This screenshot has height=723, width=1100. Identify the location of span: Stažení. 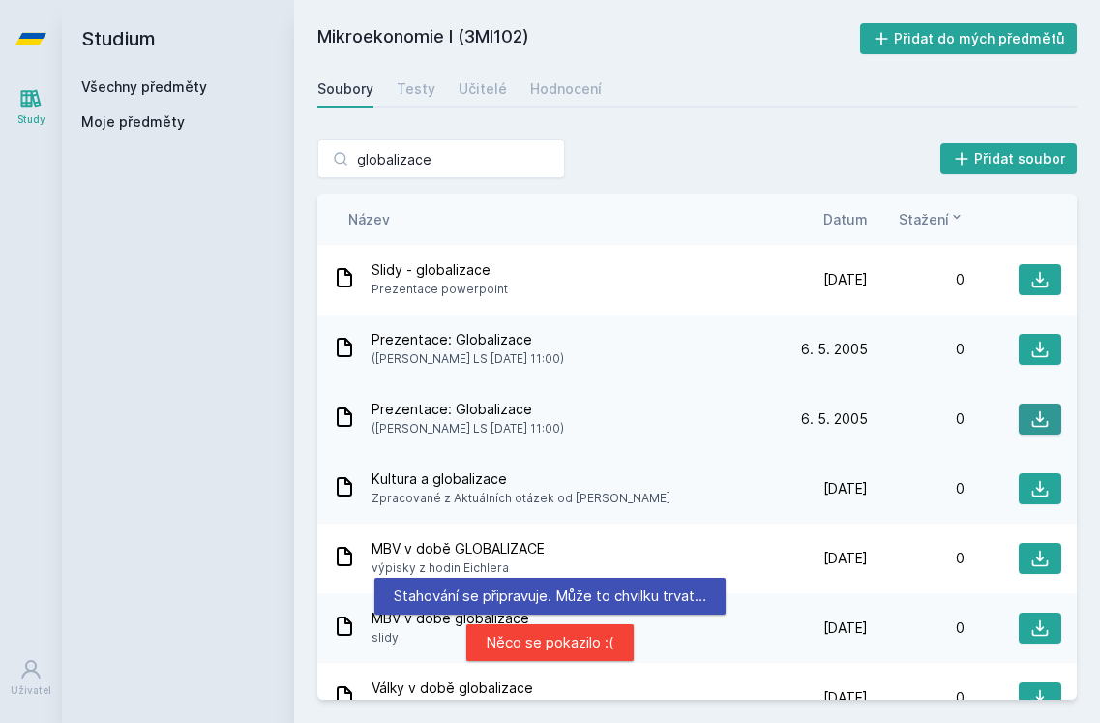
(924, 219).